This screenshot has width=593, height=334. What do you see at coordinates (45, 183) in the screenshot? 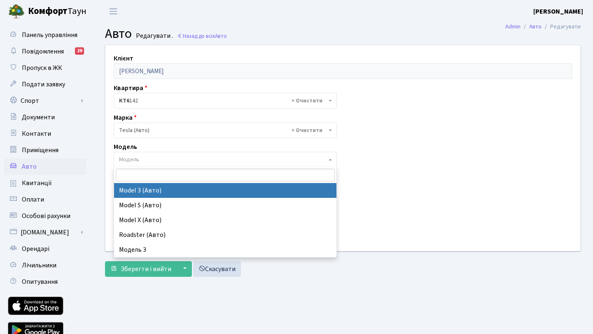
I see `a: Квитанції` at bounding box center [45, 183].